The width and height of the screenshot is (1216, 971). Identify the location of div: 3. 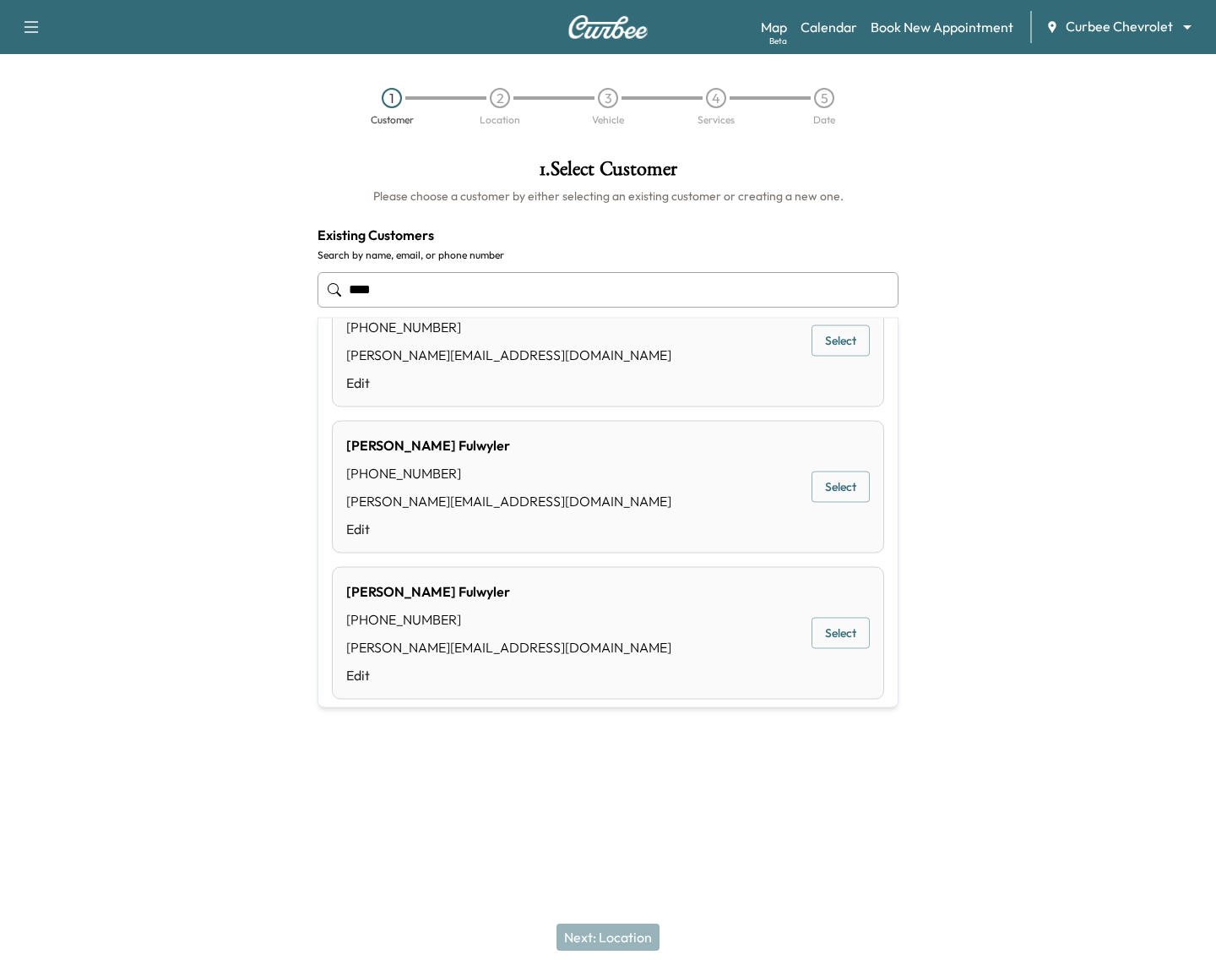
(608, 98).